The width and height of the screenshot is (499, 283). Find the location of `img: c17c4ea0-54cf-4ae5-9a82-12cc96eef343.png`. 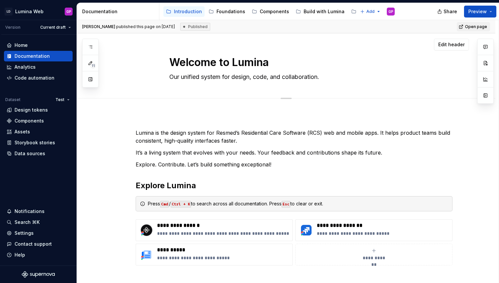

img: c17c4ea0-54cf-4ae5-9a82-12cc96eef343.png is located at coordinates (306, 230).